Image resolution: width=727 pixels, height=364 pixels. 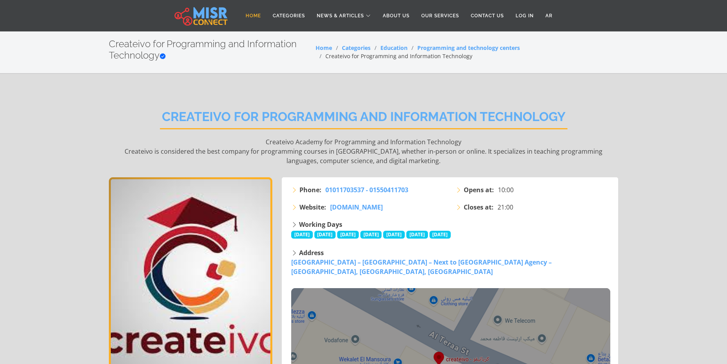 I want to click on a: Education, so click(x=394, y=48).